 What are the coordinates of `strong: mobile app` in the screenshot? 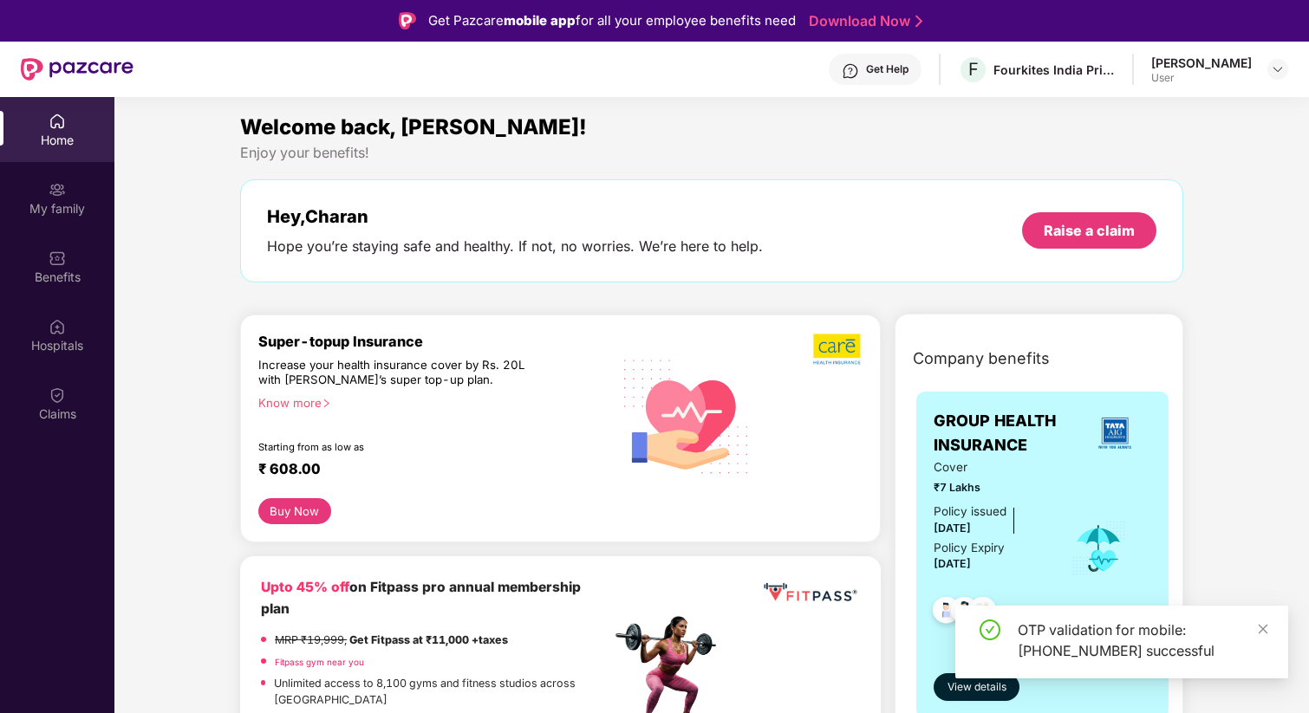 It's located at (539, 20).